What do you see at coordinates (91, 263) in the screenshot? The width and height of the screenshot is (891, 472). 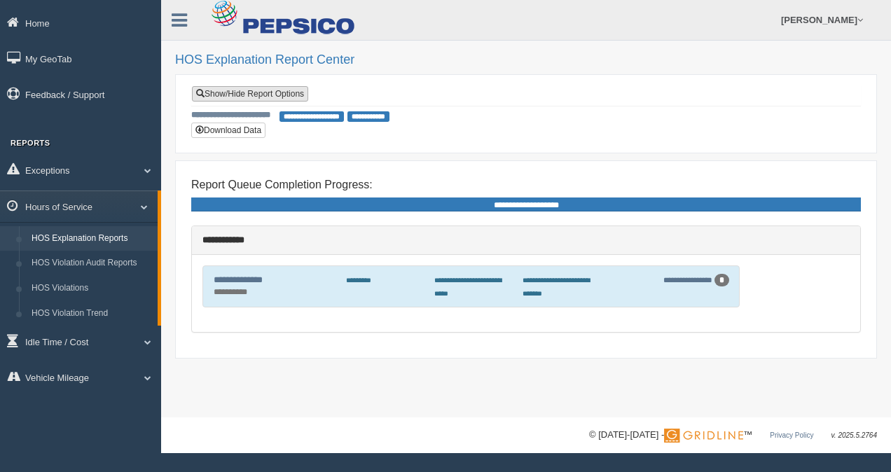 I see `a: HOS Violation Audit Reports` at bounding box center [91, 263].